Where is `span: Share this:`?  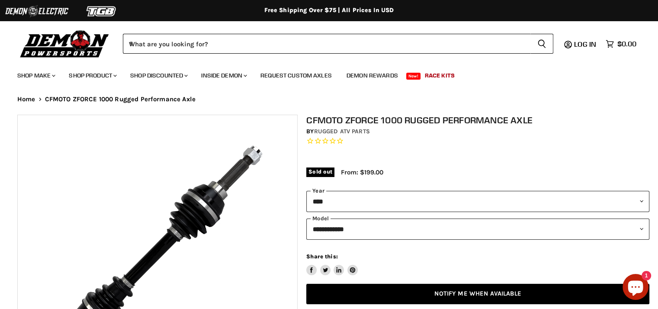
span: Share this: is located at coordinates (322, 256).